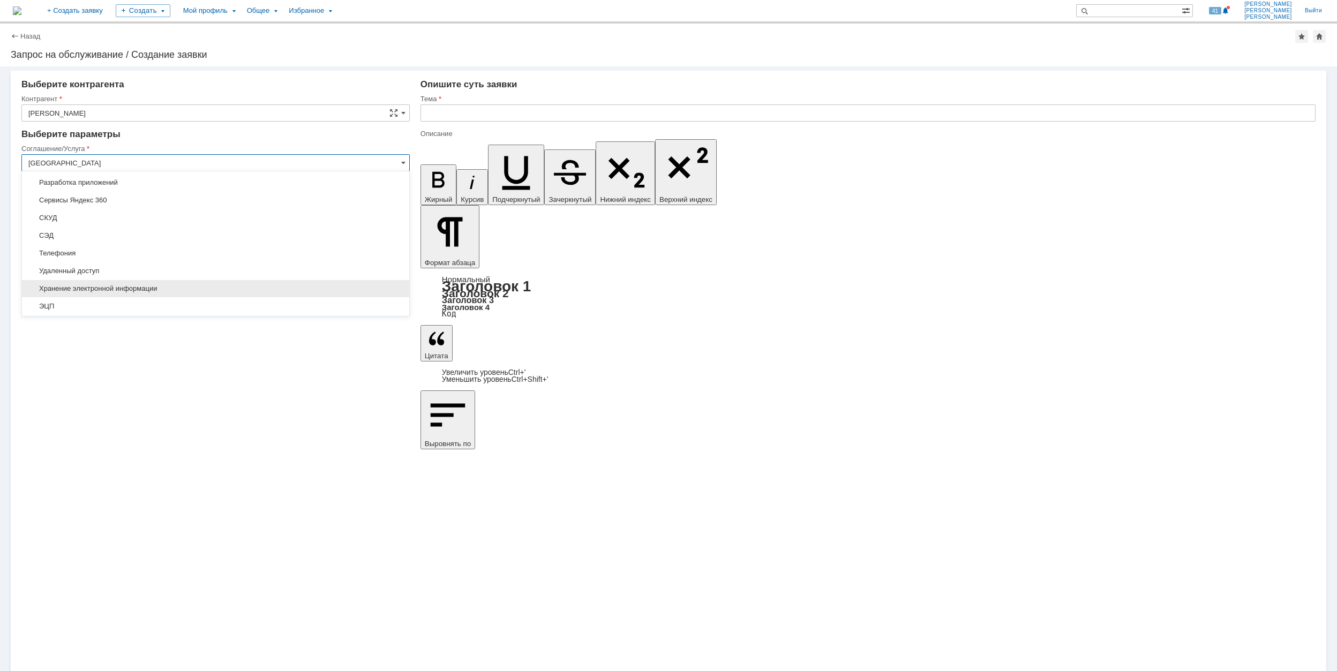  What do you see at coordinates (448, 420) in the screenshot?
I see `button: Выровнять по` at bounding box center [448, 420].